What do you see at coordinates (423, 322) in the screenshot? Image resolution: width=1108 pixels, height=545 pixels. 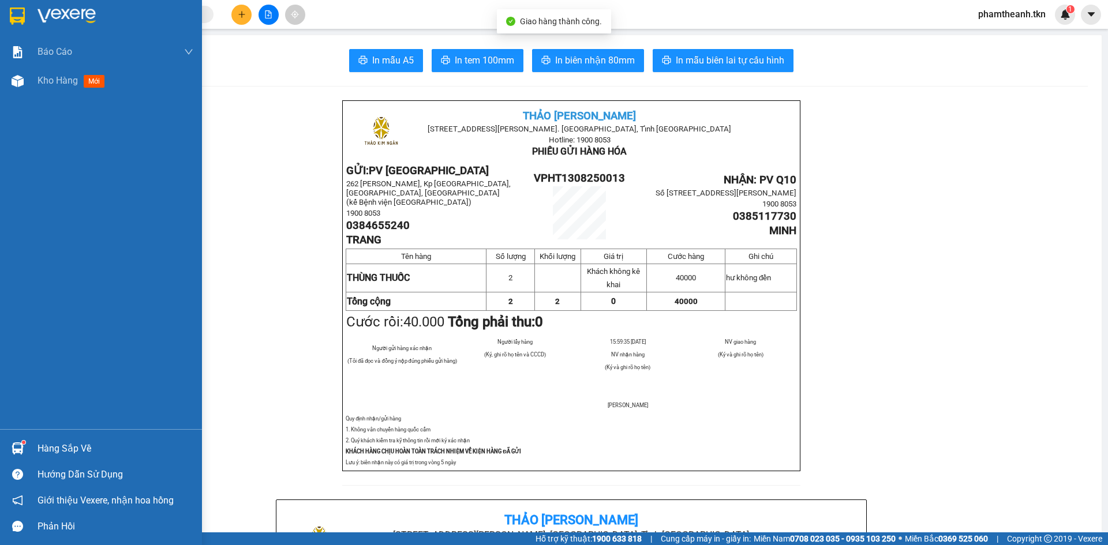 I see `span: 40.000` at bounding box center [423, 322].